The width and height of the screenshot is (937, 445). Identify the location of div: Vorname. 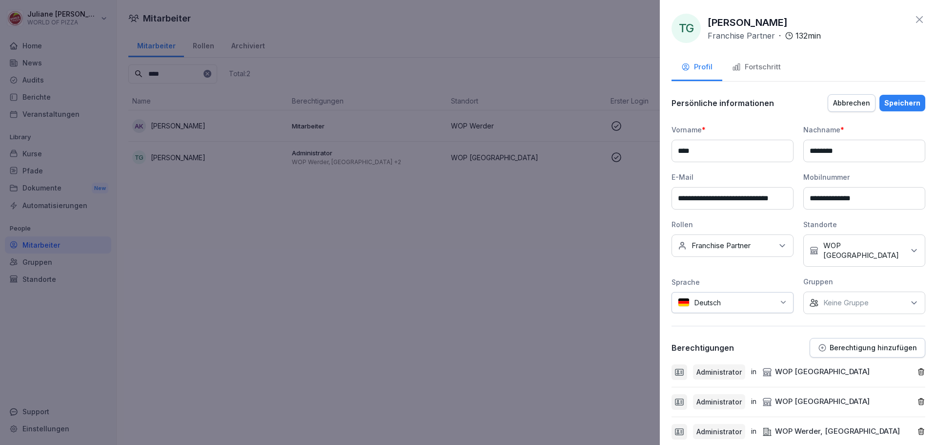
(732, 129).